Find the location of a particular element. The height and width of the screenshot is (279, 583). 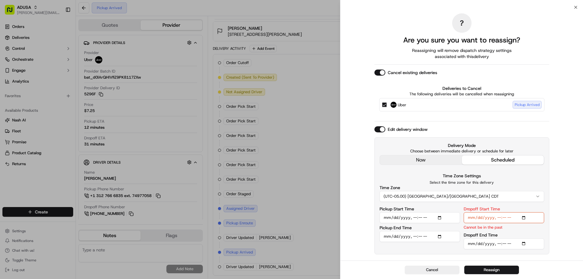

p: Choose between immediate delivery or schedule for later is located at coordinates (462, 151).